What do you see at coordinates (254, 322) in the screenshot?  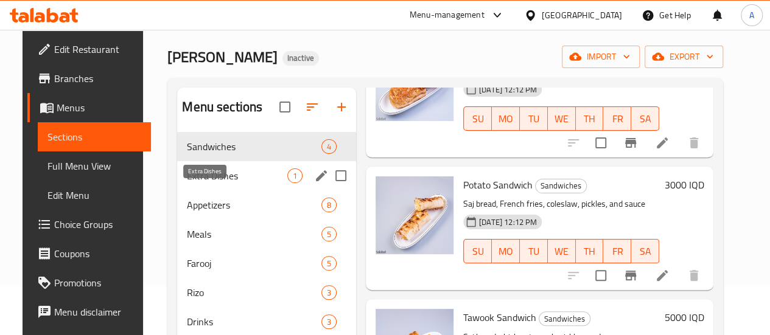 I see `div: Drinks` at bounding box center [254, 322].